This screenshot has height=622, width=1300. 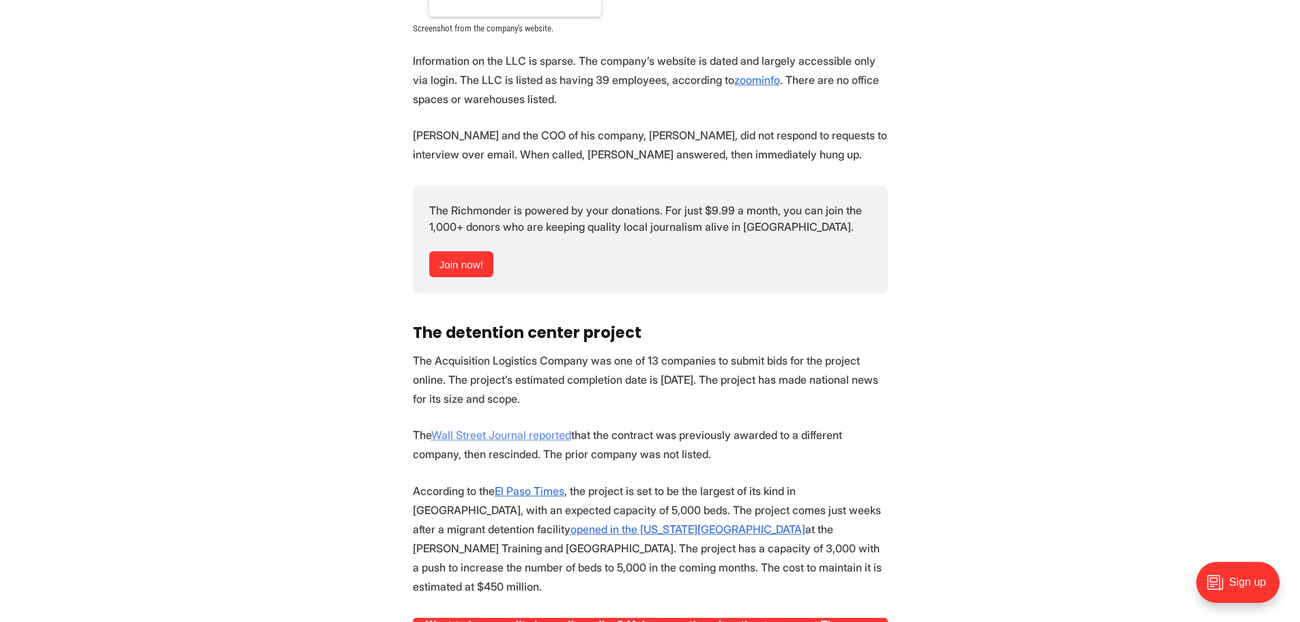 What do you see at coordinates (530, 491) in the screenshot?
I see `a: El Paso Times` at bounding box center [530, 491].